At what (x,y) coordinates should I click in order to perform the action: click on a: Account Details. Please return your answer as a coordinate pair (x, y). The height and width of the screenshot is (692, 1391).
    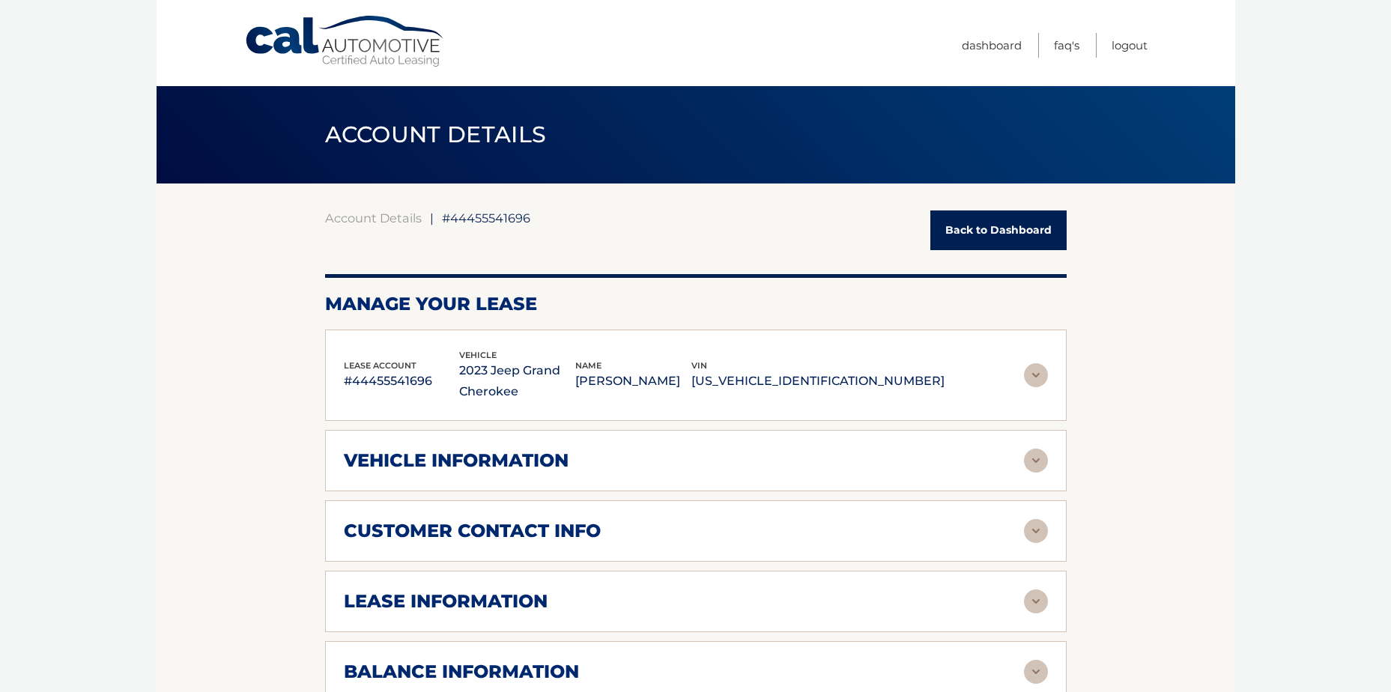
    Looking at the image, I should click on (373, 218).